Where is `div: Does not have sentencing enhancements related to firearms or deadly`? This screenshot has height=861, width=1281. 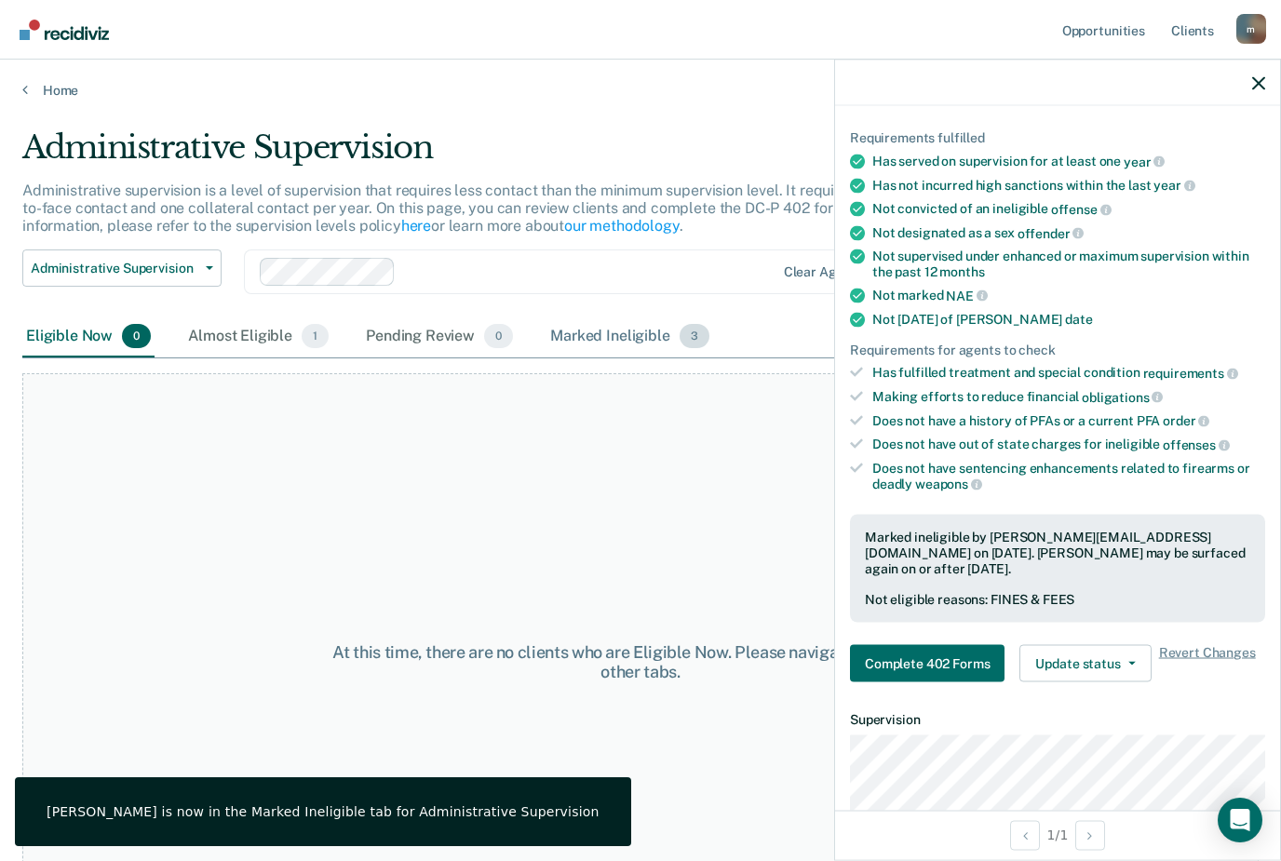 div: Does not have sentencing enhancements related to firearms or deadly is located at coordinates (1068, 476).